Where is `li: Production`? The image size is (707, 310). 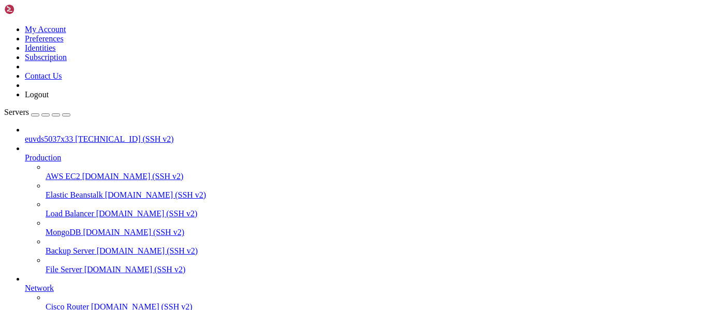
li: Production is located at coordinates (364, 209).